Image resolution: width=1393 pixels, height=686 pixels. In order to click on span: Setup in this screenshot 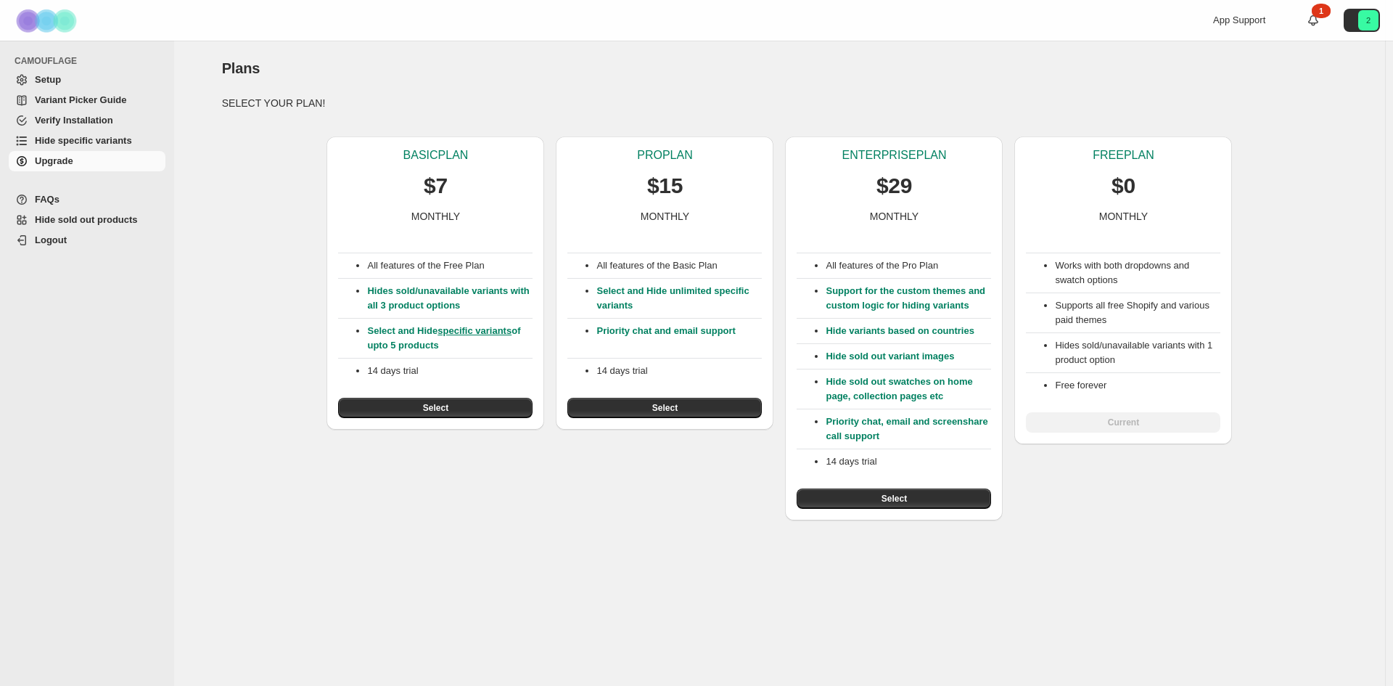, I will do `click(48, 79)`.